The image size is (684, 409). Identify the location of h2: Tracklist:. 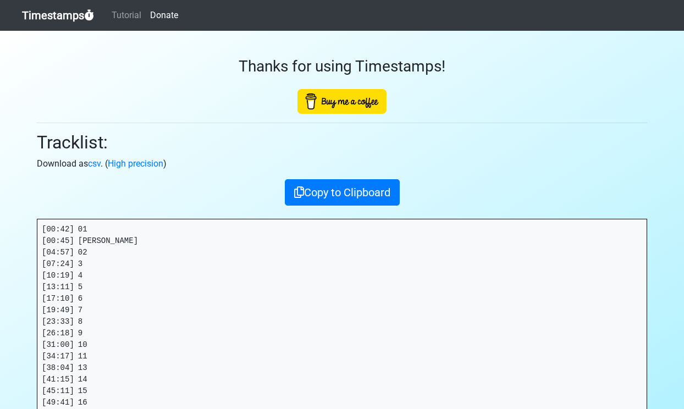
(342, 142).